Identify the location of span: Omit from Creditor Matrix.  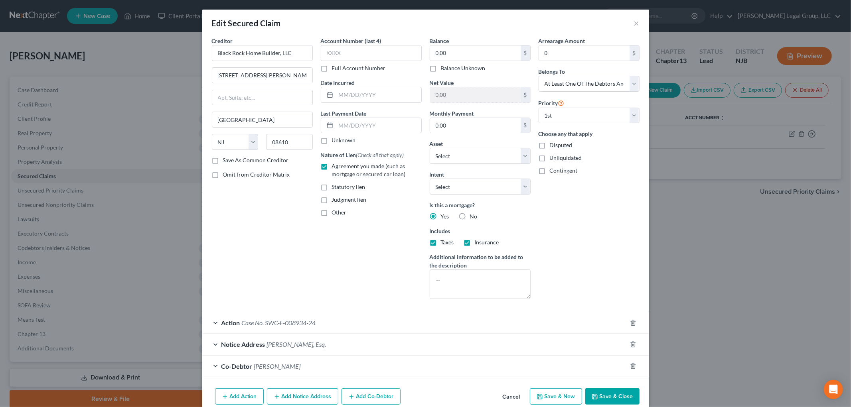
(256, 174).